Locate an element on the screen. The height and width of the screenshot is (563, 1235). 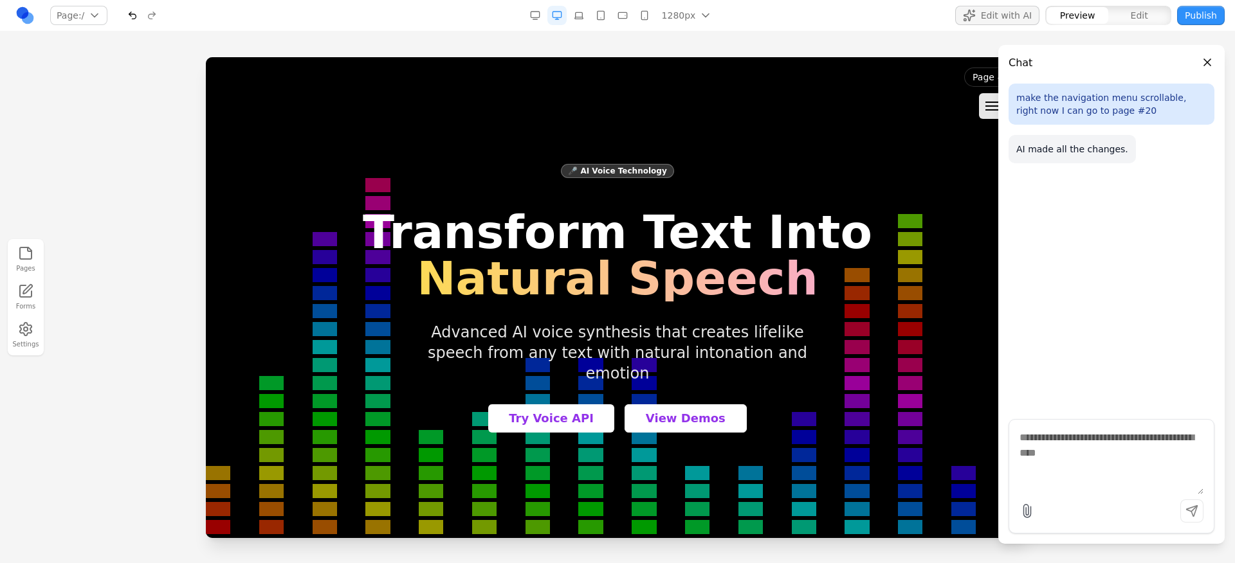
p: make the navigation menu scrollable, right now I can go to page #20 is located at coordinates (1111, 104).